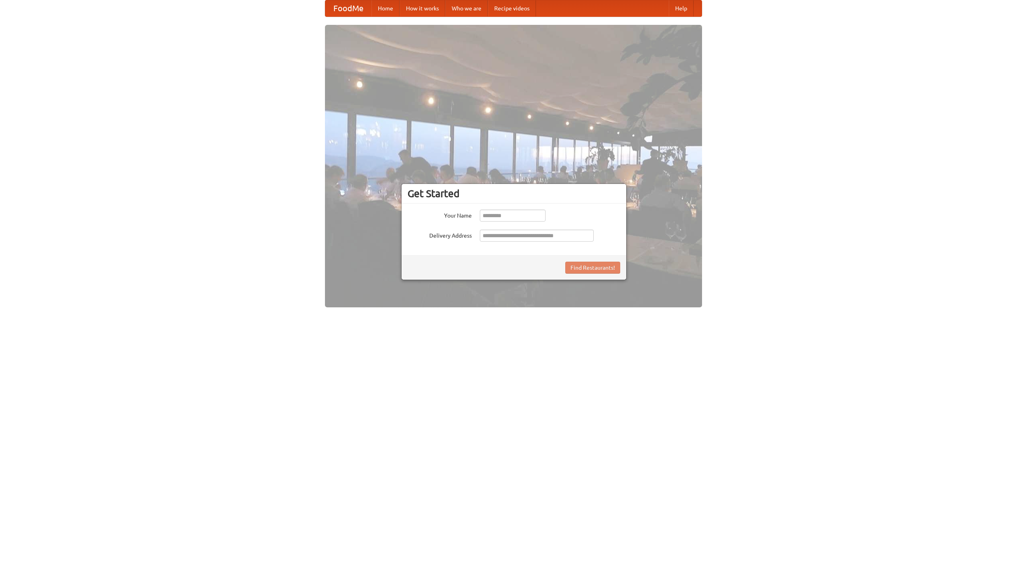 Image resolution: width=1027 pixels, height=567 pixels. What do you see at coordinates (681, 8) in the screenshot?
I see `a: Help` at bounding box center [681, 8].